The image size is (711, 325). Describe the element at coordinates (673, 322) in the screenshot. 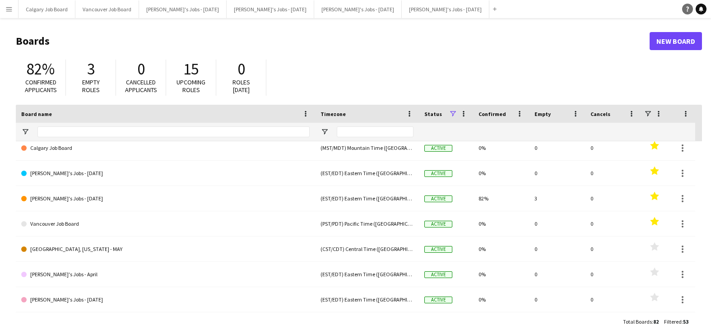

I see `span: Filtered` at that location.